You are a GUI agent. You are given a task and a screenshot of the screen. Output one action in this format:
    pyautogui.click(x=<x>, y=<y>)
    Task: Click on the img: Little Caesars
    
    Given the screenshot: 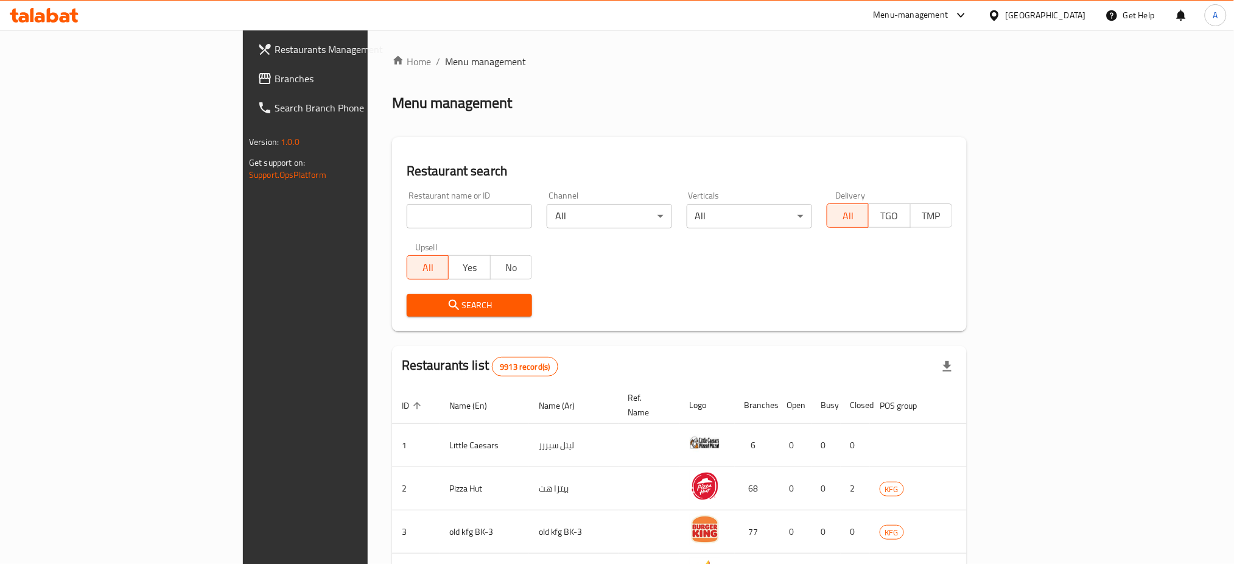 What is the action you would take?
    pyautogui.click(x=705, y=443)
    